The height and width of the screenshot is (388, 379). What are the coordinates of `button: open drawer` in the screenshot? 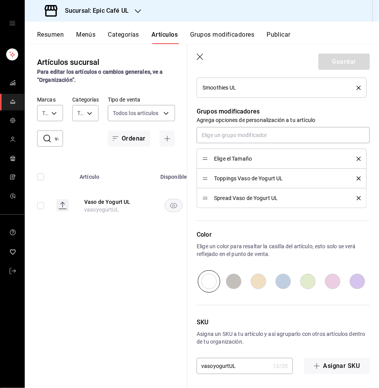 It's located at (12, 23).